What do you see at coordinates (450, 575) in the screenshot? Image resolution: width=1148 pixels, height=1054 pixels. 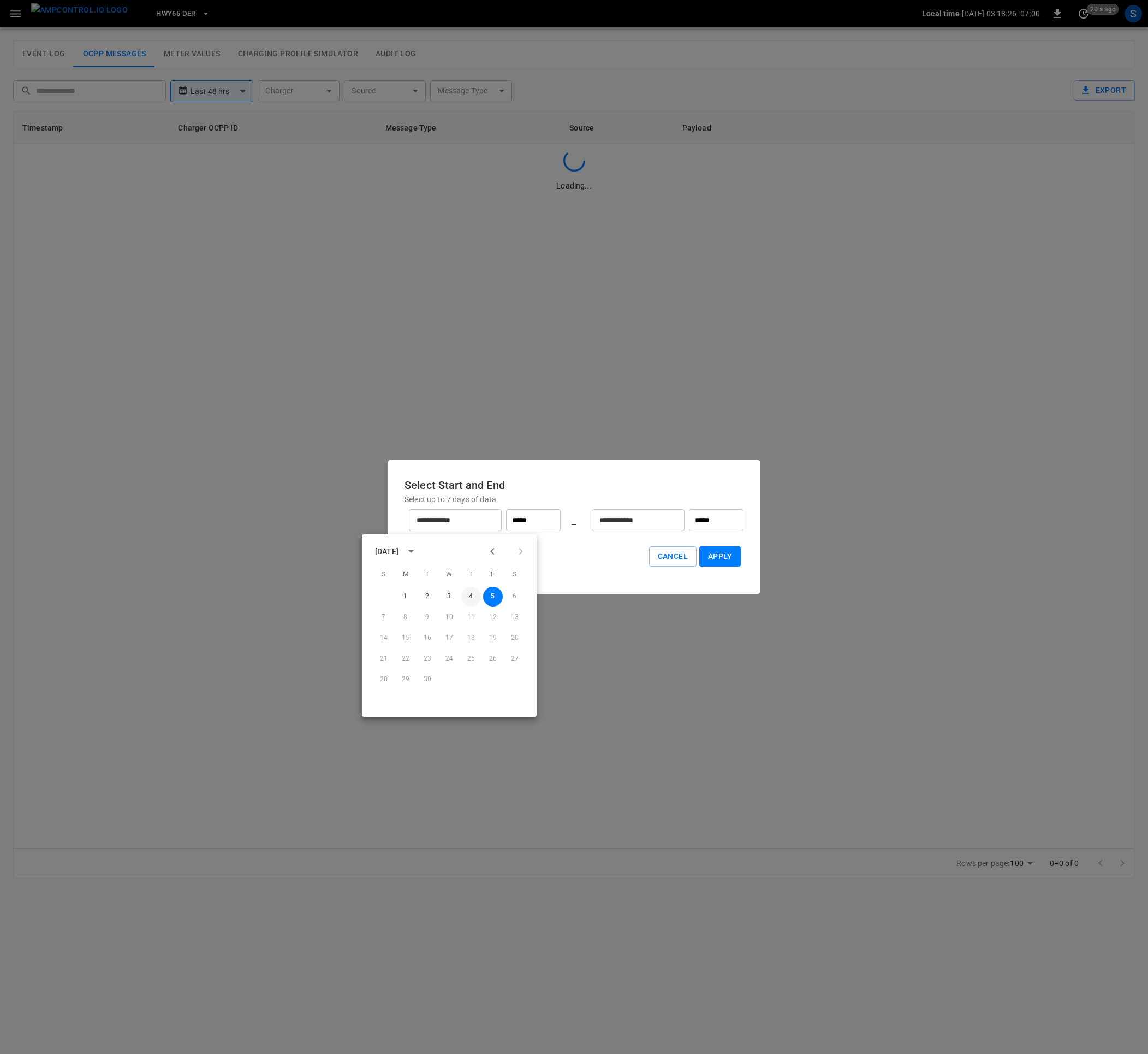 I see `span: Wednesday` at bounding box center [450, 575].